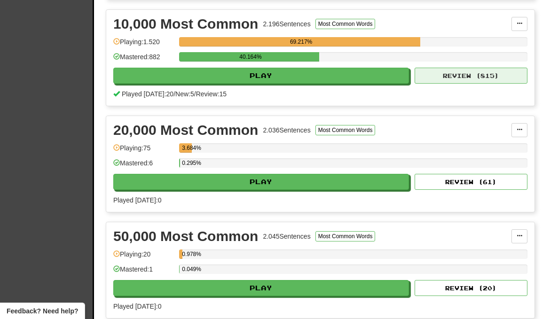  Describe the element at coordinates (471, 288) in the screenshot. I see `button: Review (20)` at that location.